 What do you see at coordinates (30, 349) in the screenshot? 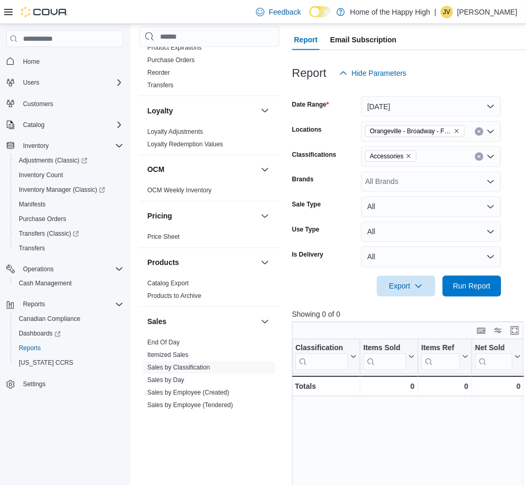
I see `a: Reports` at bounding box center [30, 349].